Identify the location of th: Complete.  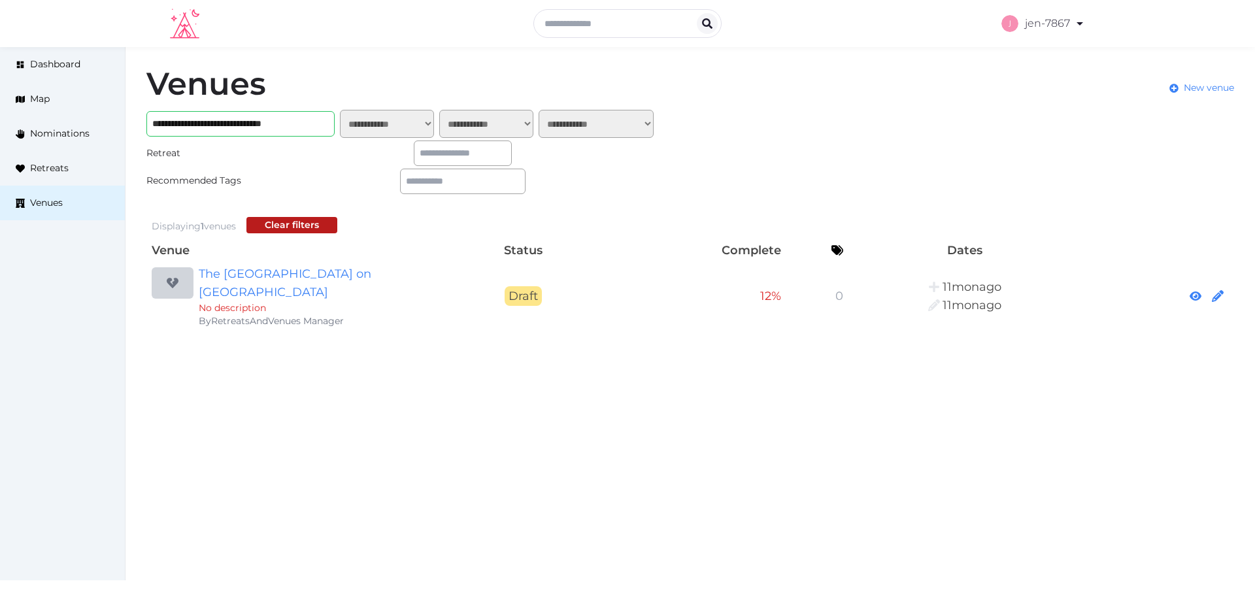
(689, 250).